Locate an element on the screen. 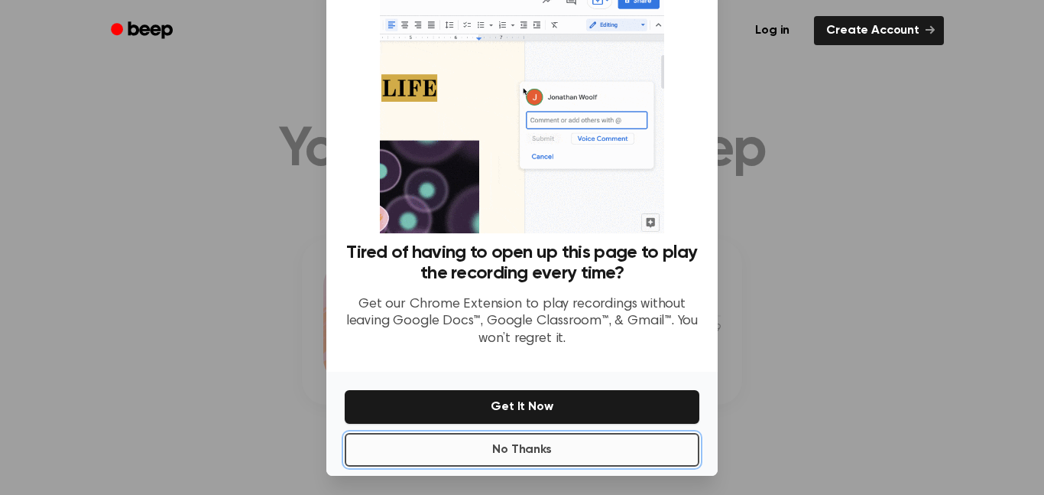  h3: Tired of having to open up this page to play the recording every time? is located at coordinates (522, 263).